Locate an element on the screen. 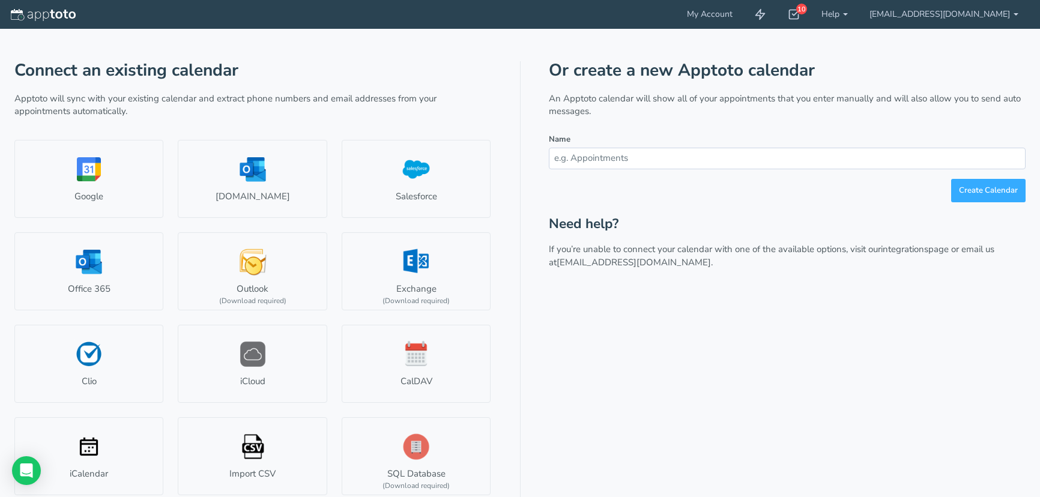  label: Name is located at coordinates (559, 139).